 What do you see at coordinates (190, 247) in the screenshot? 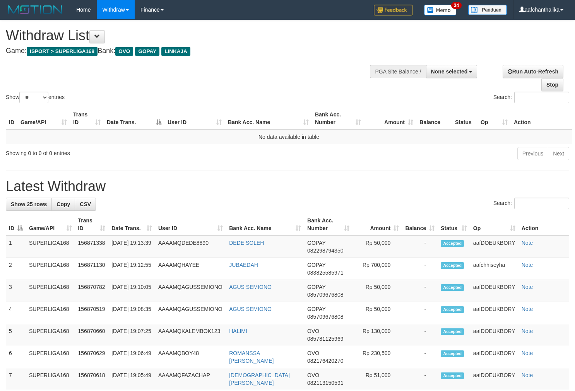
I see `td: AAAAMQDEDE8890` at bounding box center [190, 247].